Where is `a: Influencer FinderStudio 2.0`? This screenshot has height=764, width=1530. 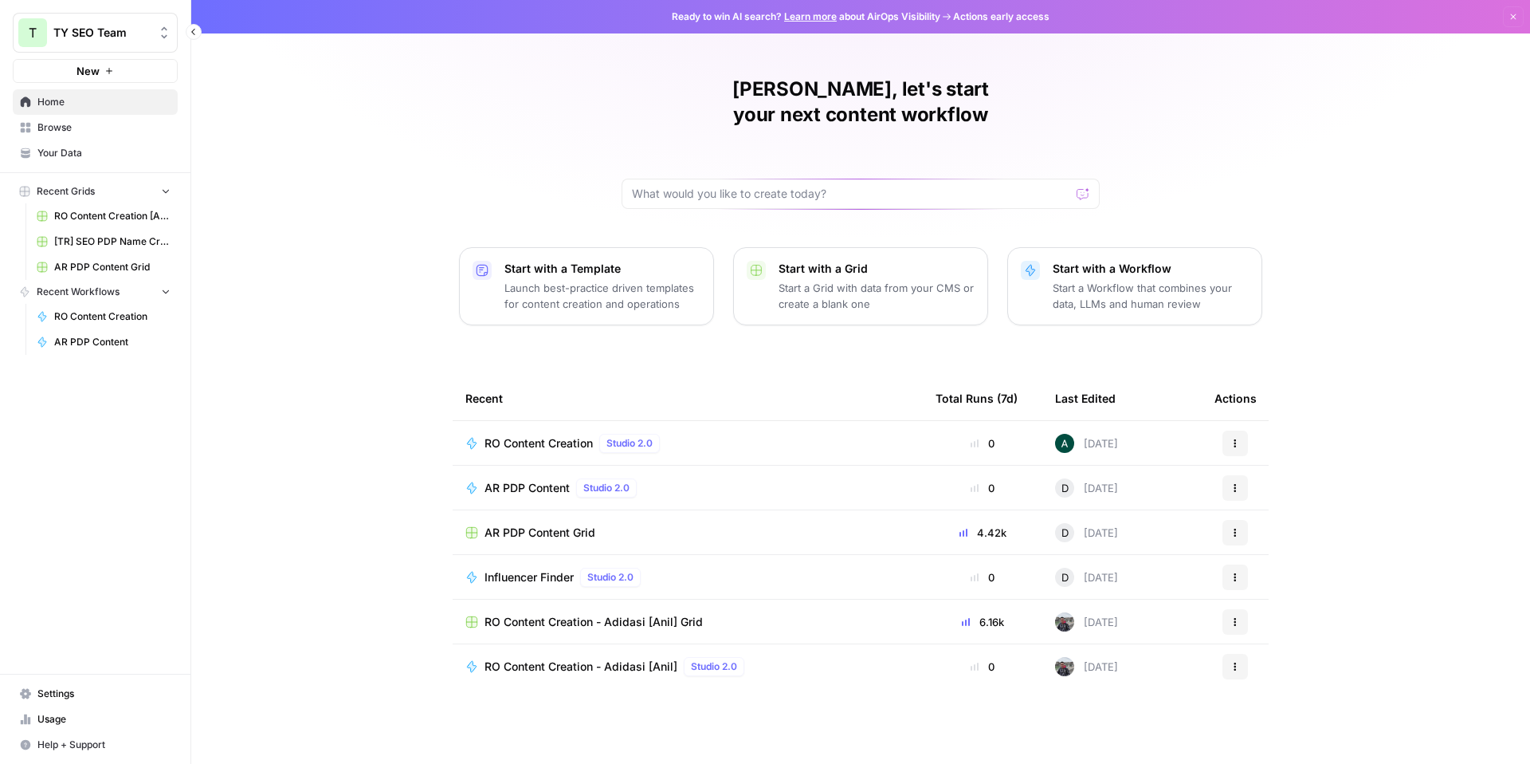
a: Influencer FinderStudio 2.0 is located at coordinates (688, 577).